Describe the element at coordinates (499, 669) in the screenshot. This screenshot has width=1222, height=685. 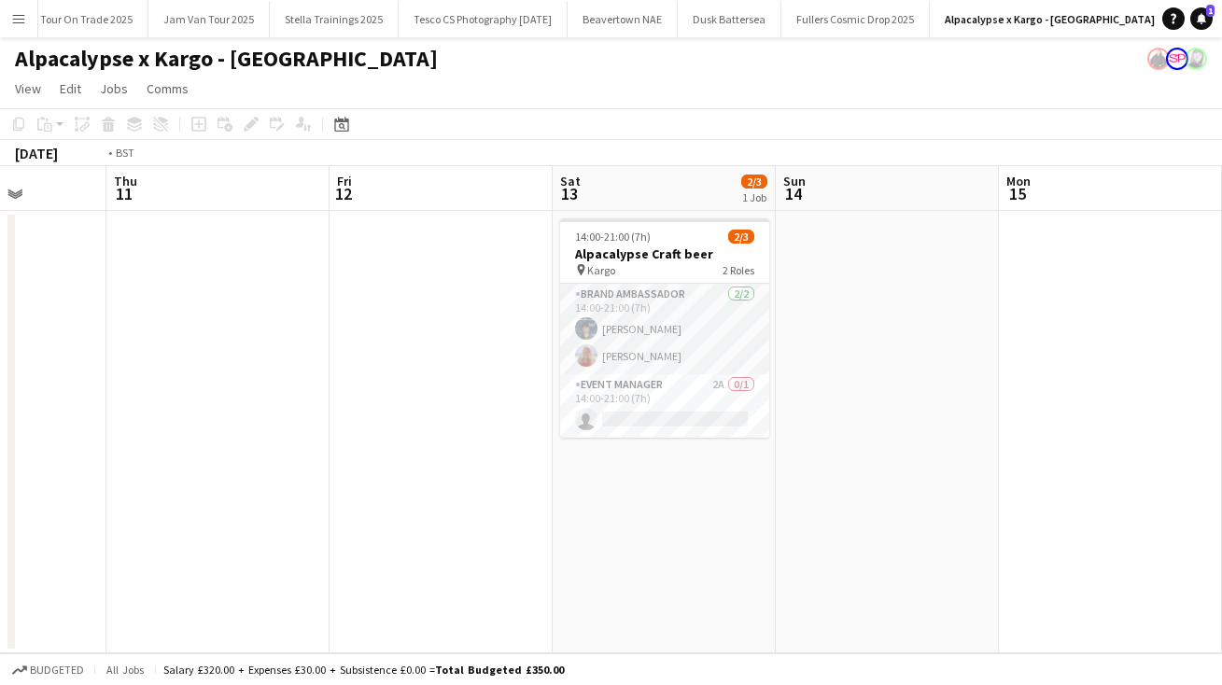
I see `span: Total Budgeted £350.00` at that location.